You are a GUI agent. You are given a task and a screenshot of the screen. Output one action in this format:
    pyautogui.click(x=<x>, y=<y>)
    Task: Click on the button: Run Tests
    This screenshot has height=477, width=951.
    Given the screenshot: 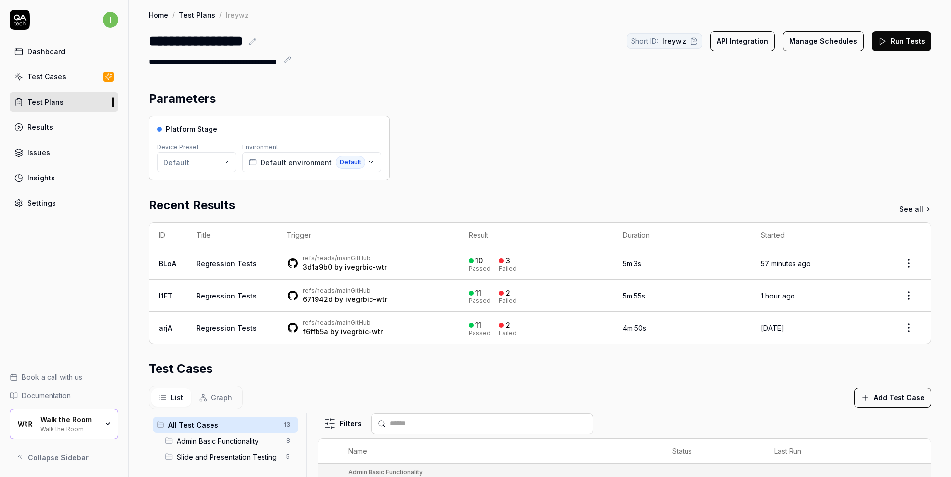 What is the action you would take?
    pyautogui.click(x=902, y=41)
    